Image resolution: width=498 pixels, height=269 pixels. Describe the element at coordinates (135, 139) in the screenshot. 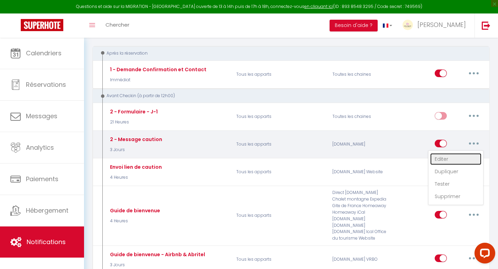

I see `div: 2 - Message caution` at that location.